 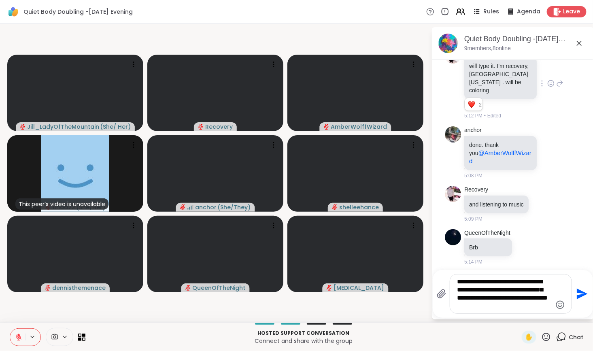 I want to click on img: ShareWell Logomark, so click(x=13, y=12).